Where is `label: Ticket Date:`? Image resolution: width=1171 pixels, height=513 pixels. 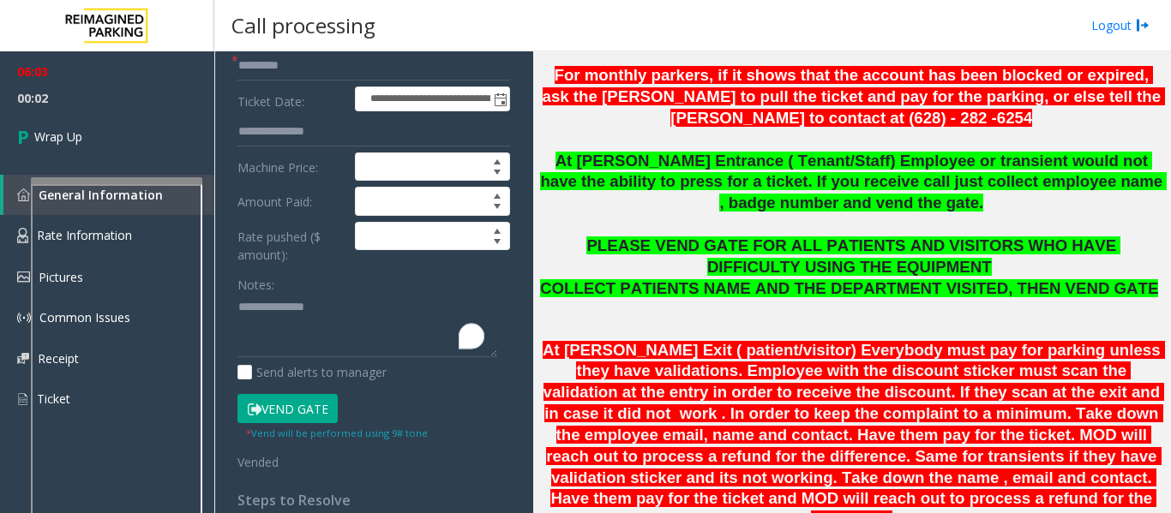
label: Ticket Date: is located at coordinates (291, 99).